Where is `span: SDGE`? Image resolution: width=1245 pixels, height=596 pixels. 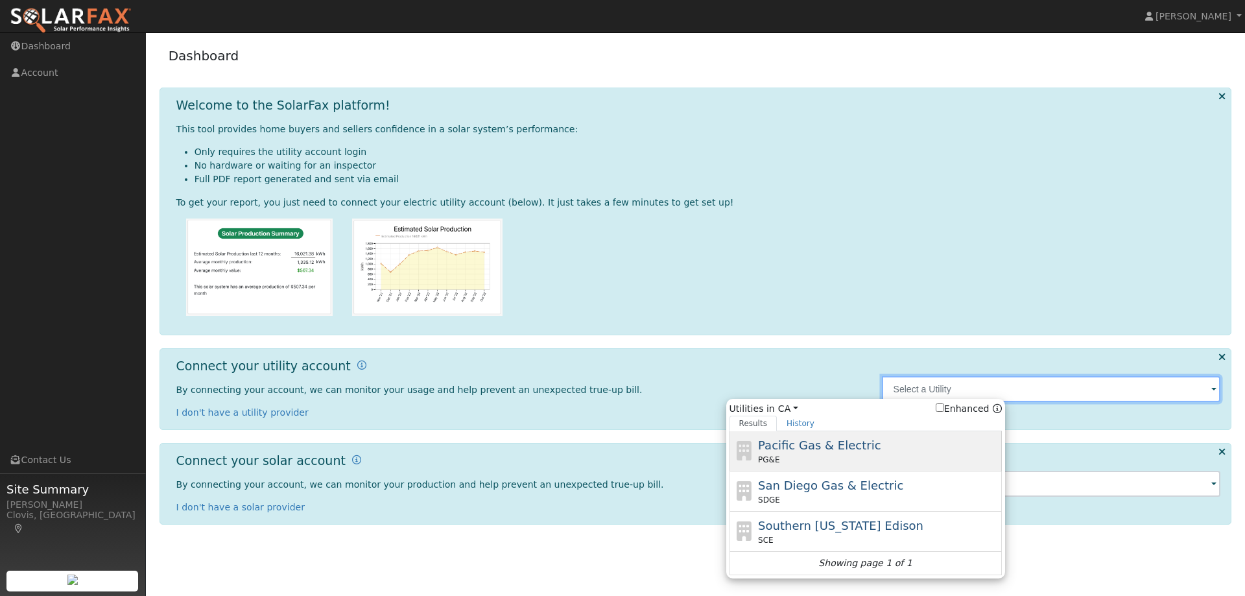 span: SDGE is located at coordinates (769, 500).